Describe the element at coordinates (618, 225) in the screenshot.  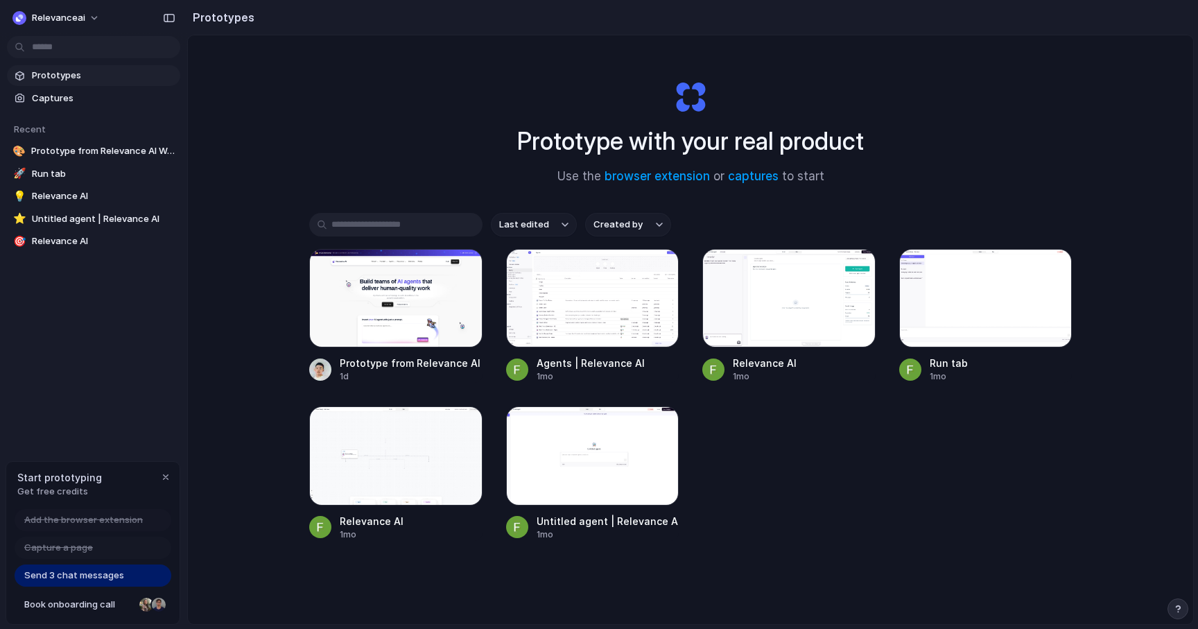
I see `span: Created by` at that location.